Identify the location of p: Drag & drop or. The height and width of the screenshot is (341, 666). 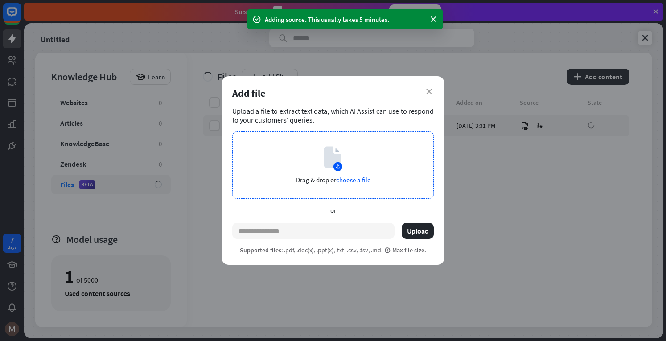
(333, 180).